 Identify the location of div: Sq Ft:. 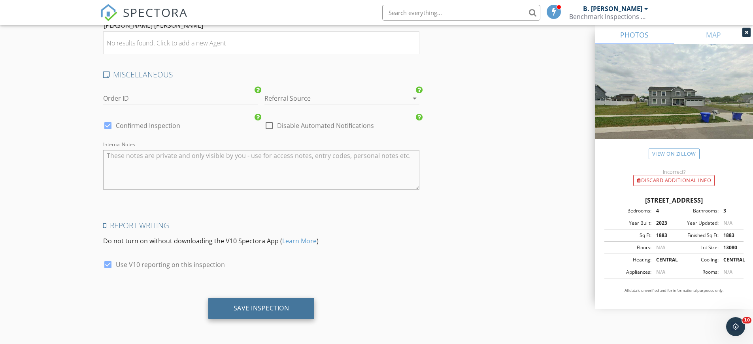
(629, 236).